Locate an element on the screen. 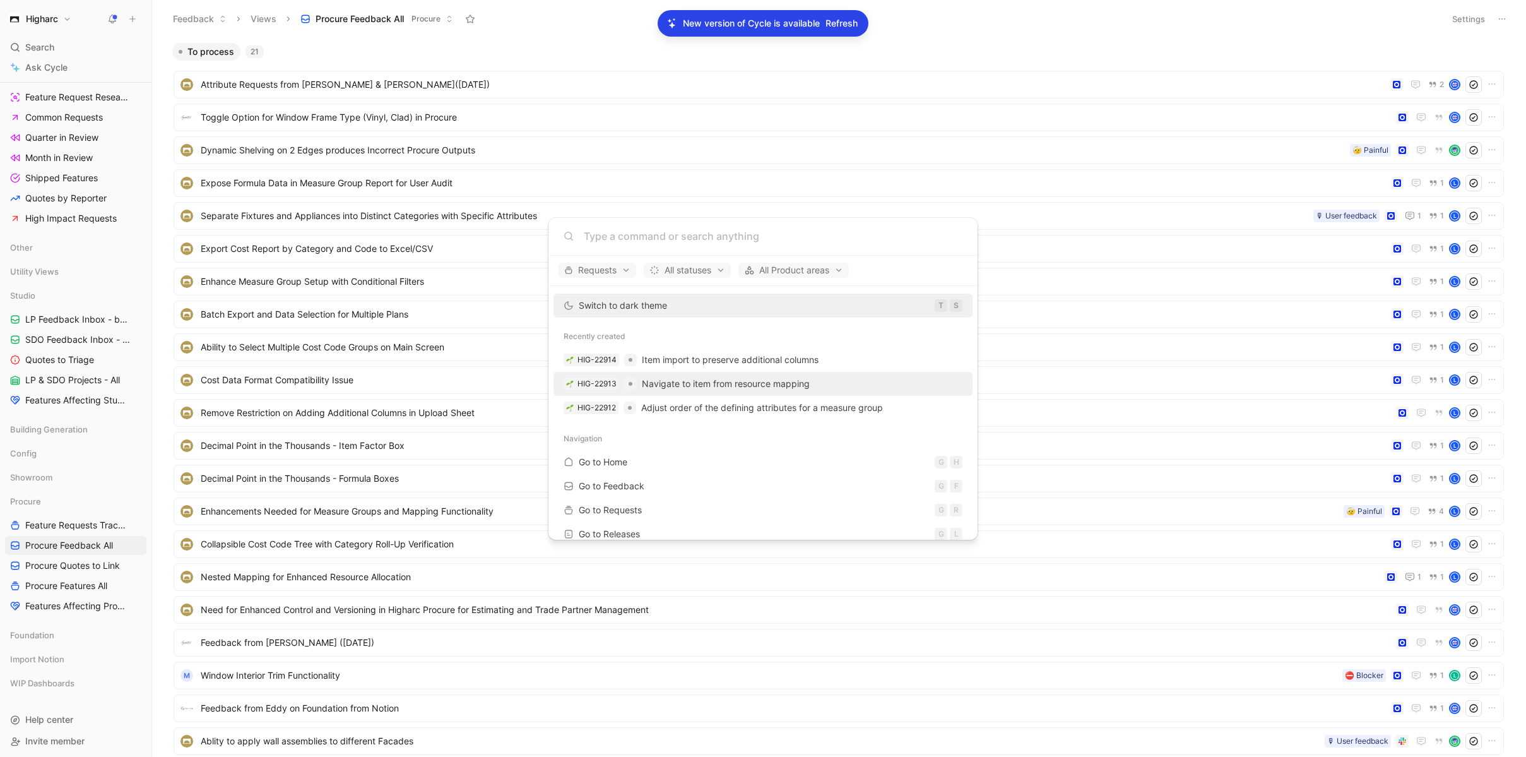  a: 🌱HIG-22914Item import to preserve additional columns is located at coordinates (763, 360).